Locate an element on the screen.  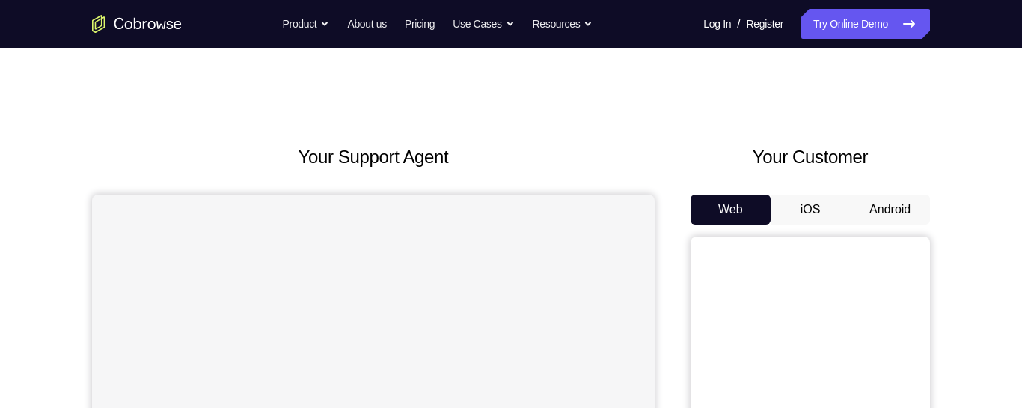
button: iOS is located at coordinates (811, 210).